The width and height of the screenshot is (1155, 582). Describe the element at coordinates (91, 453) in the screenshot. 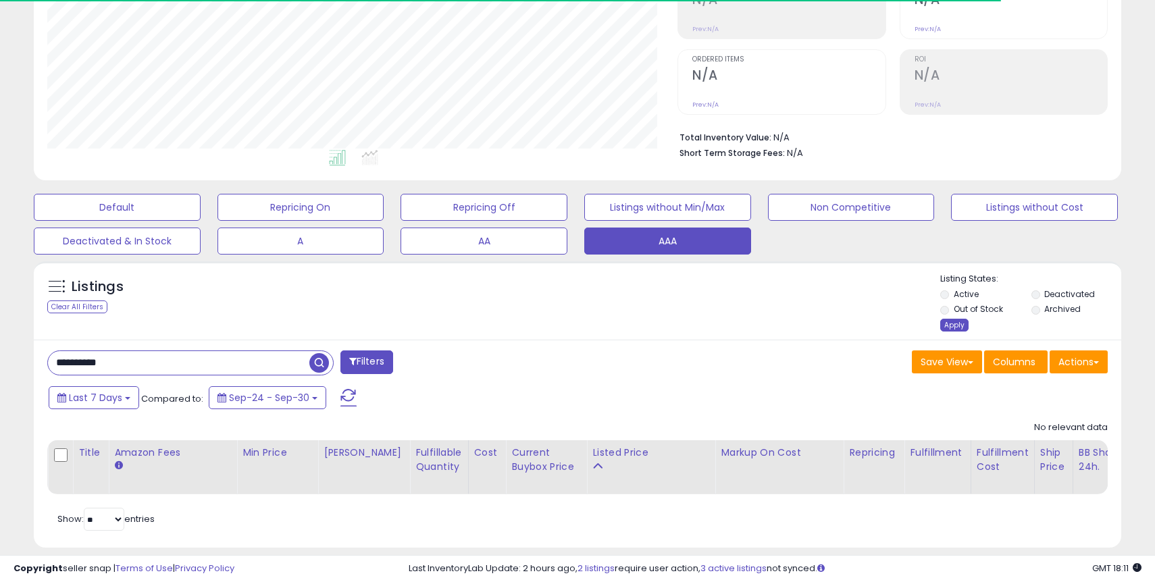

I see `div: Title` at that location.